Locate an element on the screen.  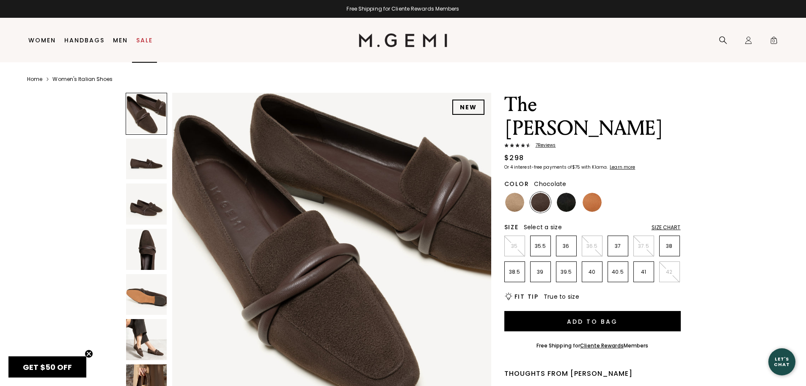
a: 7Reviews is located at coordinates (593, 146).